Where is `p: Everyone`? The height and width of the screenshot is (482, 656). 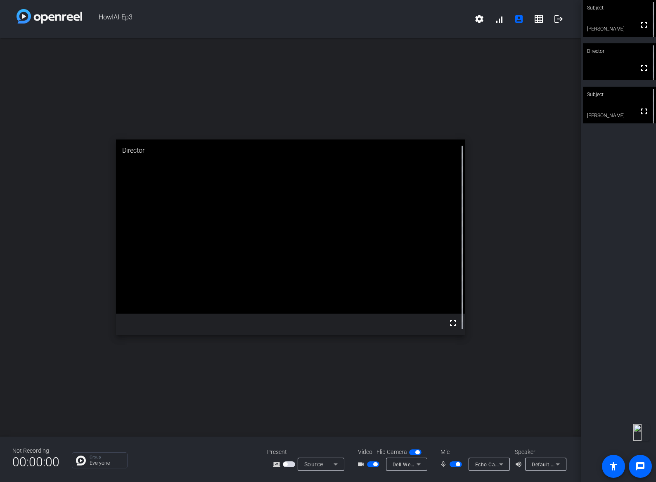 p: Everyone is located at coordinates (106, 463).